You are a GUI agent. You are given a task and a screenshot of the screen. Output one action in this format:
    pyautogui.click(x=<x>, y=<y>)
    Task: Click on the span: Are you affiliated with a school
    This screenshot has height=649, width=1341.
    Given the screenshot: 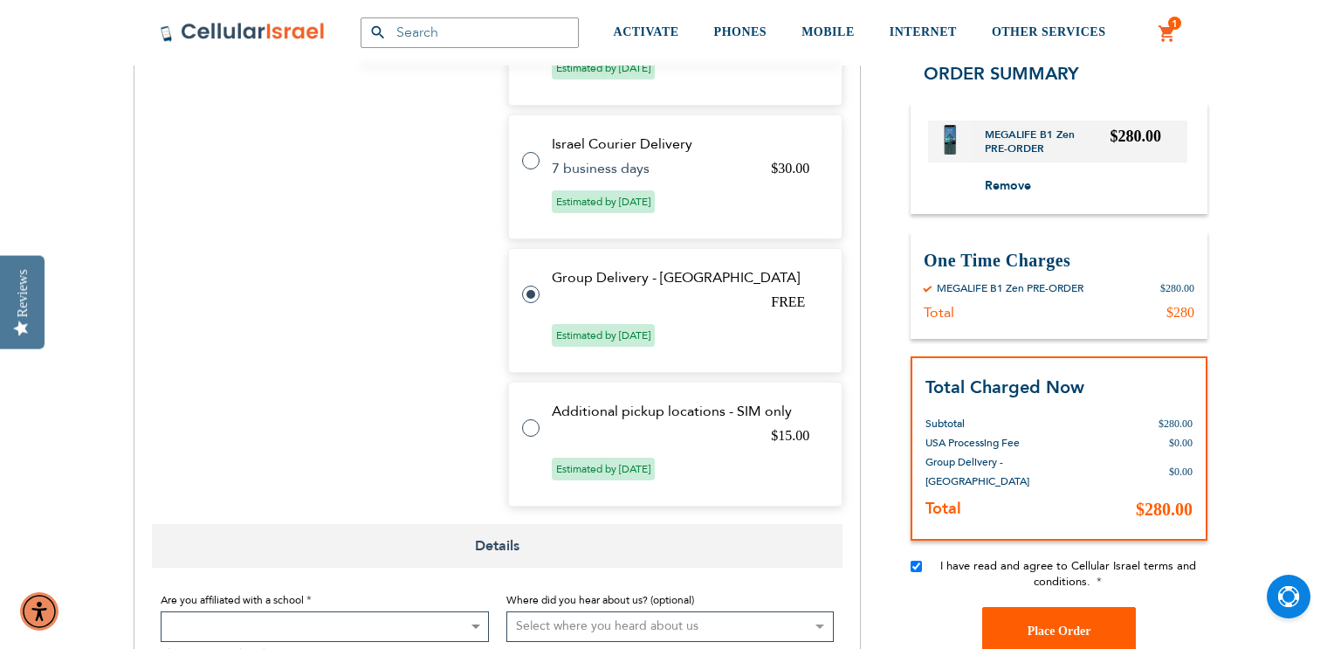 What is the action you would take?
    pyautogui.click(x=232, y=600)
    